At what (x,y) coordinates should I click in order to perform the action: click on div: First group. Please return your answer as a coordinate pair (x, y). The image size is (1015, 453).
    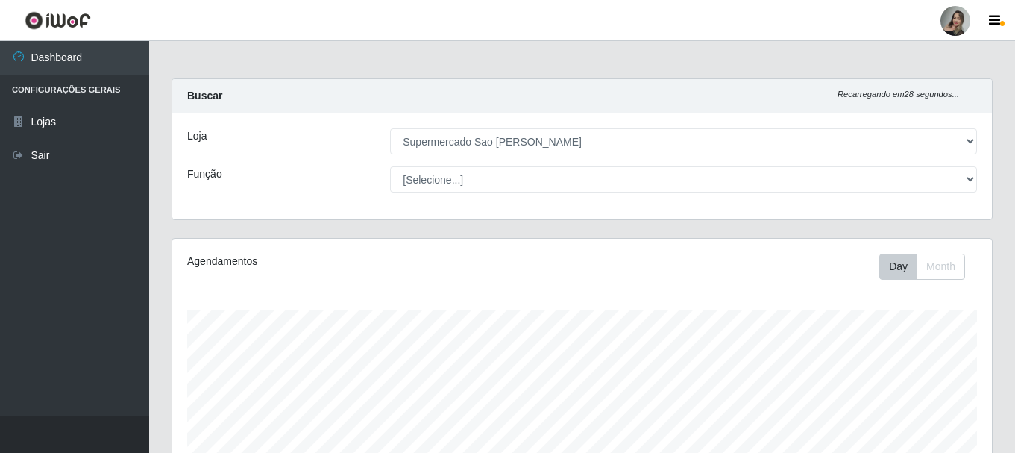
    Looking at the image, I should click on (922, 266).